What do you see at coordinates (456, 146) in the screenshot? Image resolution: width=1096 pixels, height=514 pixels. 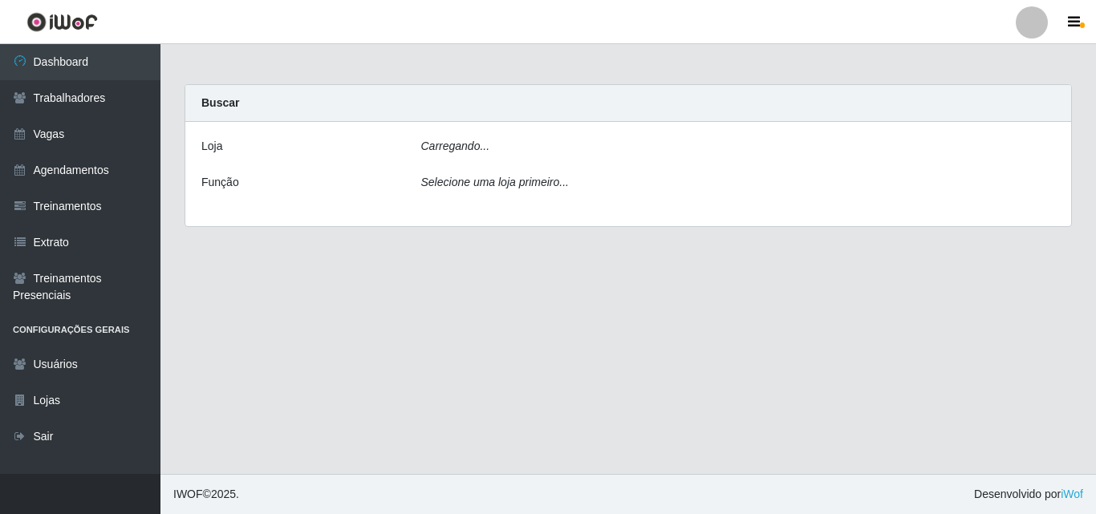 I see `i: Carregando...` at bounding box center [456, 146].